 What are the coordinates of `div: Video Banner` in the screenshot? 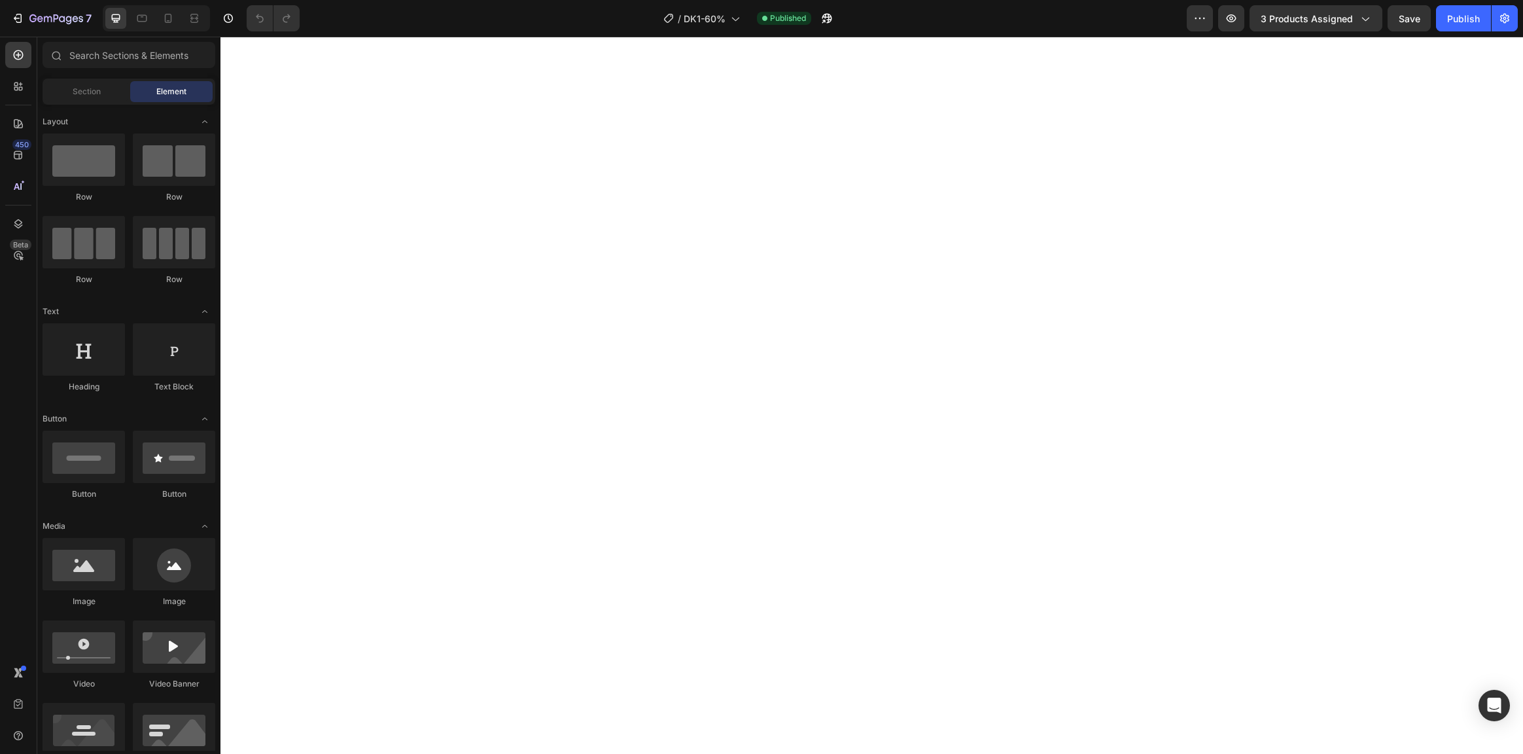 It's located at (174, 684).